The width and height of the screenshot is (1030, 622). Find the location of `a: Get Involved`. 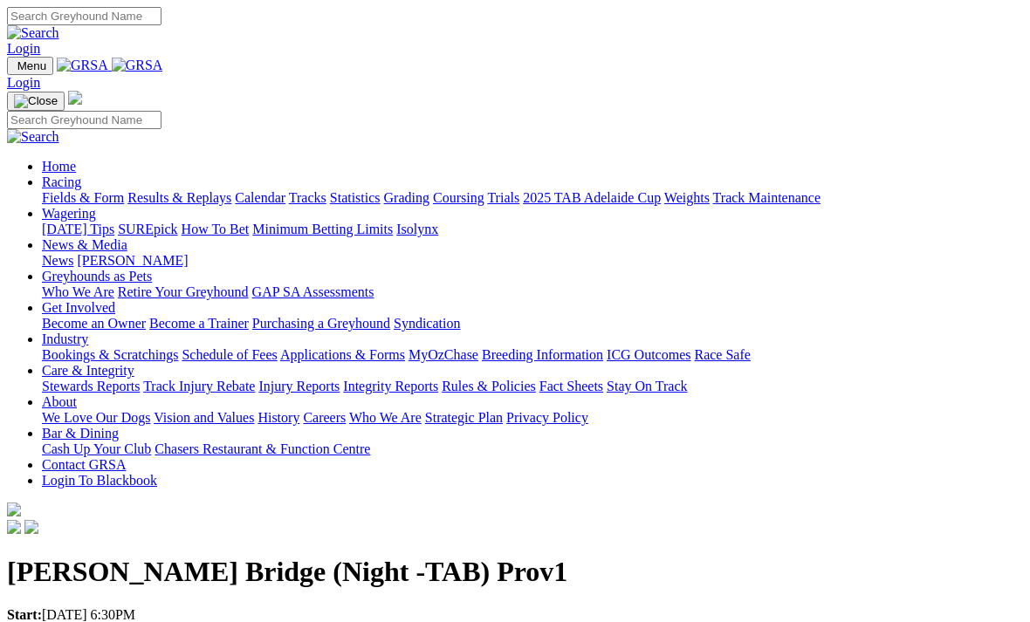

a: Get Involved is located at coordinates (79, 307).